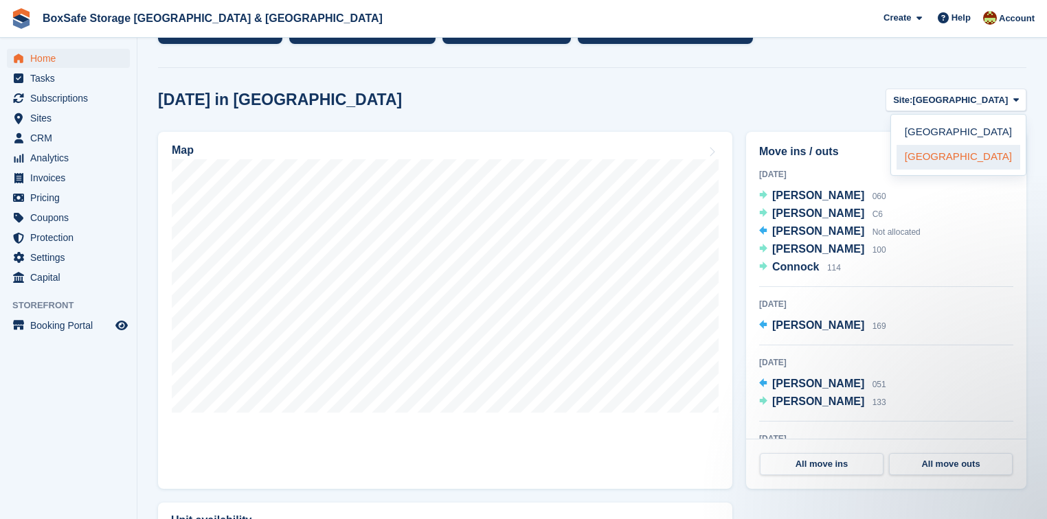 Image resolution: width=1047 pixels, height=519 pixels. I want to click on span: Not allocated, so click(897, 232).